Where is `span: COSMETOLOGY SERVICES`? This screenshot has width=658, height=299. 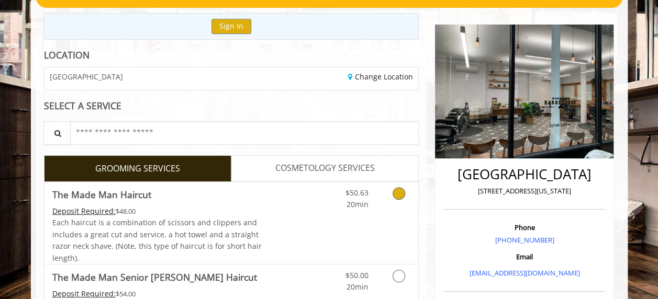
span: COSMETOLOGY SERVICES is located at coordinates (325, 168).